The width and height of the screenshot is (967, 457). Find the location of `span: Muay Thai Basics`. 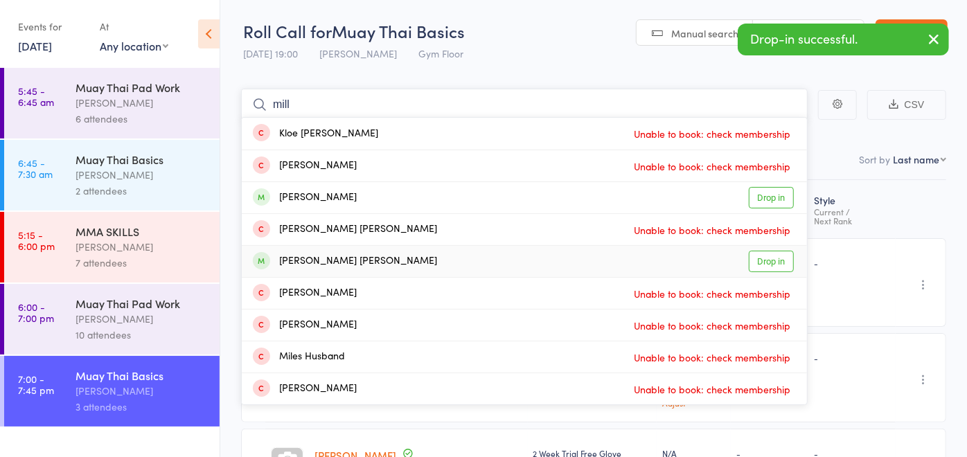

span: Muay Thai Basics is located at coordinates (398, 30).